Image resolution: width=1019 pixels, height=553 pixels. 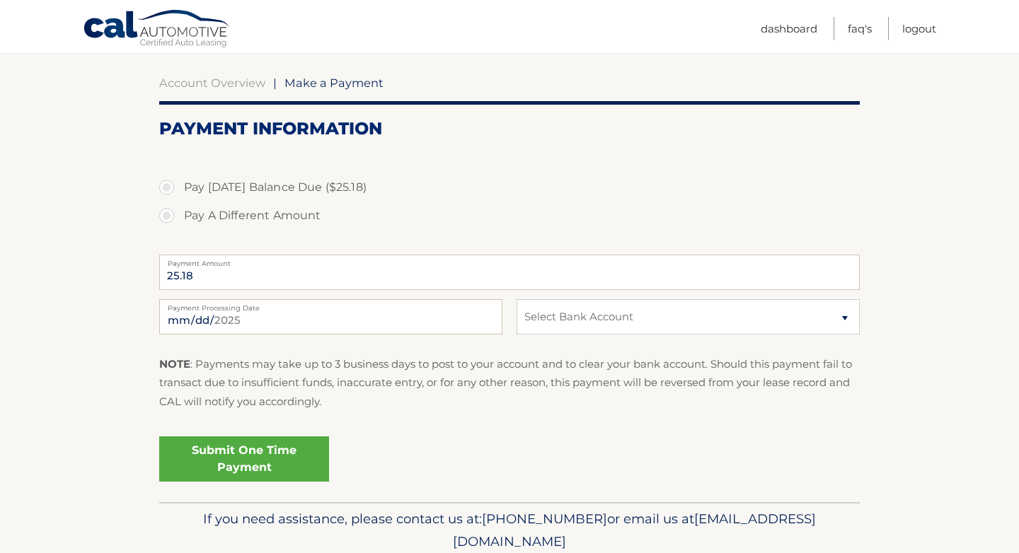 What do you see at coordinates (334, 83) in the screenshot?
I see `span: Make a Payment` at bounding box center [334, 83].